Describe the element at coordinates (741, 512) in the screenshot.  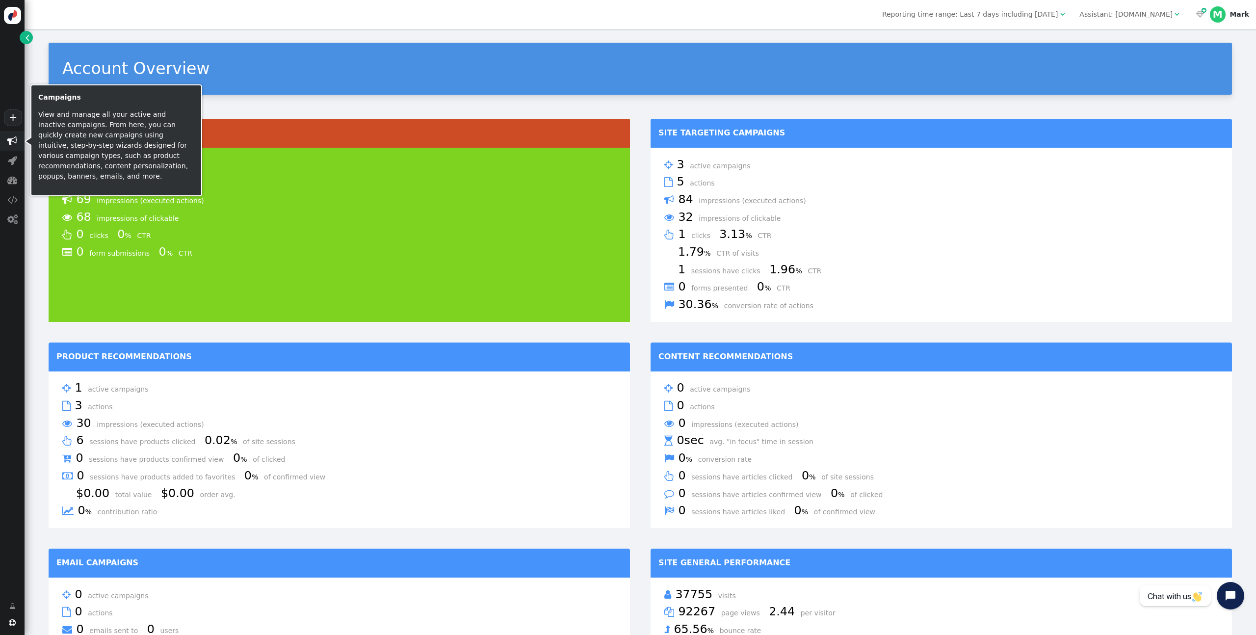
I see `span: sessions have articles liked` at that location.